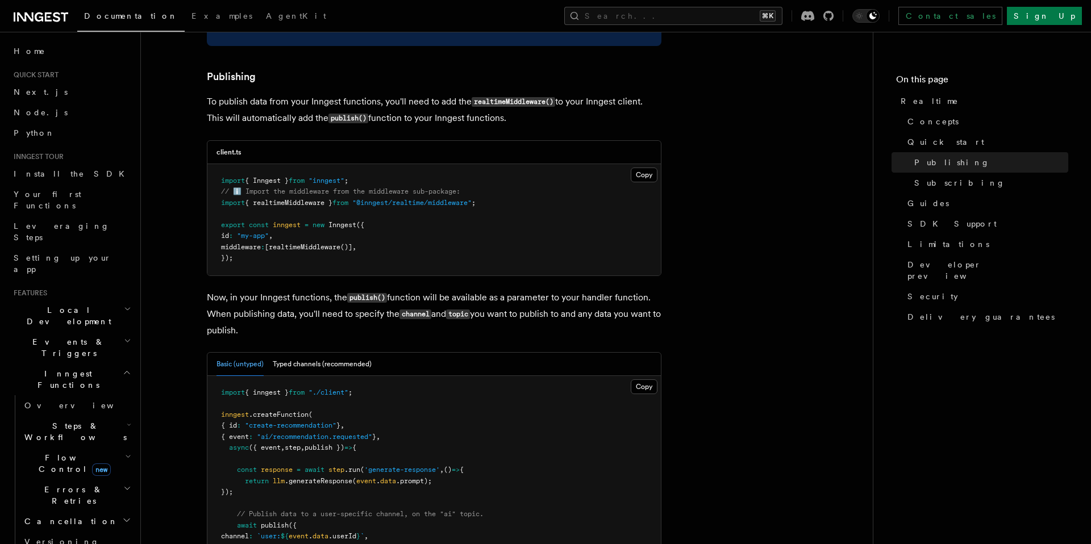 This screenshot has width=1091, height=544. Describe the element at coordinates (36, 157) in the screenshot. I see `span: Inngest tour` at that location.